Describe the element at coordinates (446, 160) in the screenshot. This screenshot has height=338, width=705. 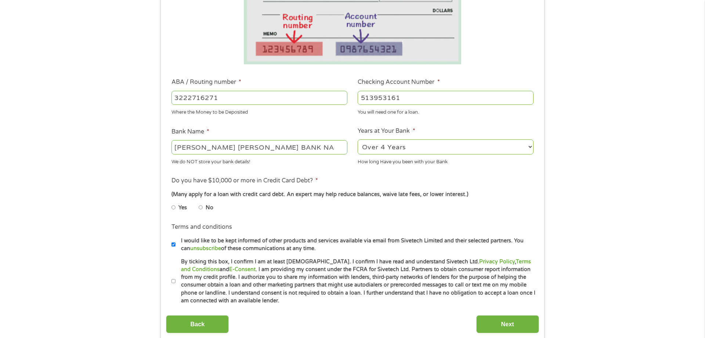
I see `div: How long Have you been with your Bank` at that location.